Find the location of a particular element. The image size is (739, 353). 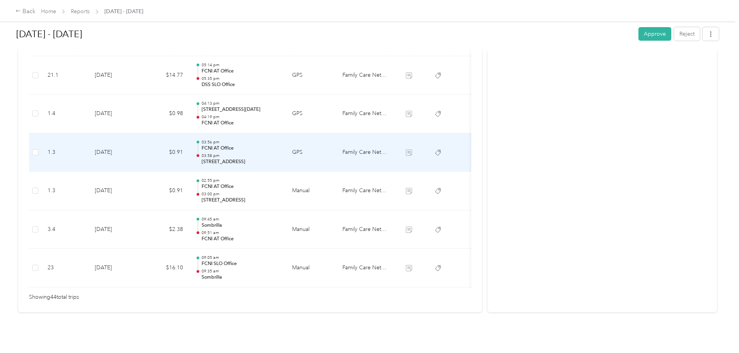

button: Reject is located at coordinates (687, 34).